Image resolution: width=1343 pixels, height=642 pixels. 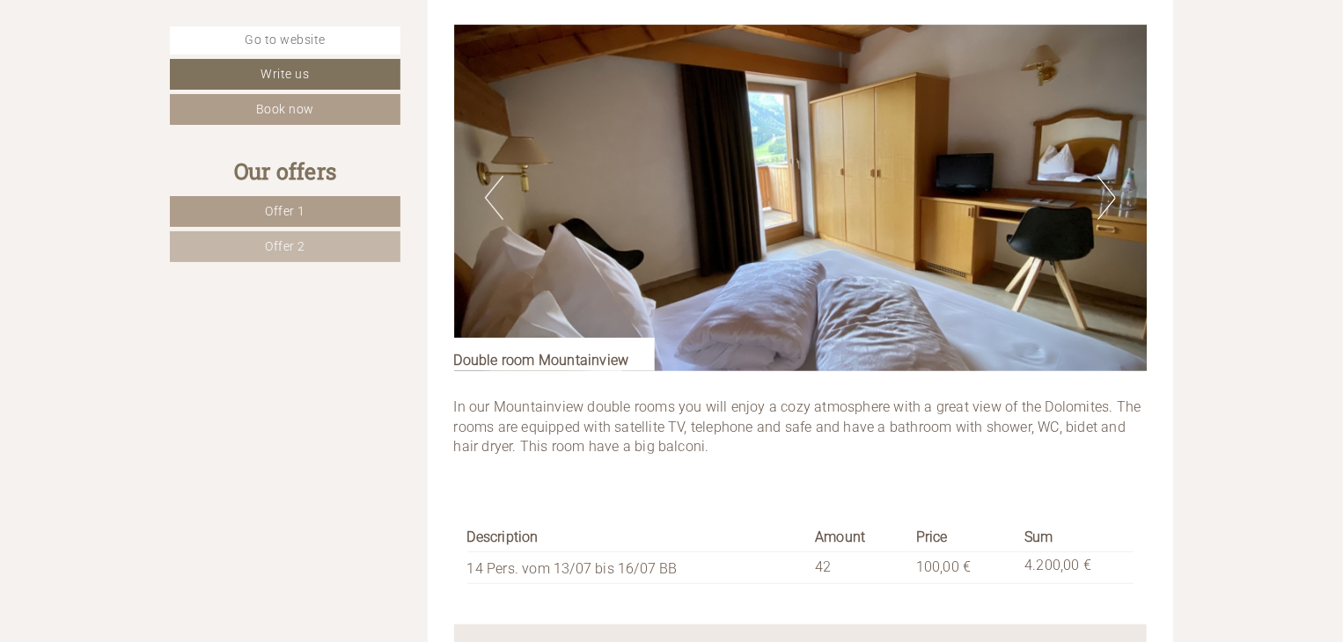 What do you see at coordinates (285, 109) in the screenshot?
I see `a: Book now` at bounding box center [285, 109].